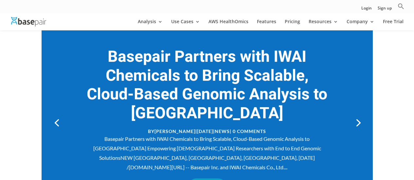 The height and width of the screenshot is (180, 414). Describe the element at coordinates (207, 85) in the screenshot. I see `a: Basepair Partners with IWAI Chemicals to Bring Scalable, Cloud-Based Genomic Analysis to [GEOGRAP...` at that location.